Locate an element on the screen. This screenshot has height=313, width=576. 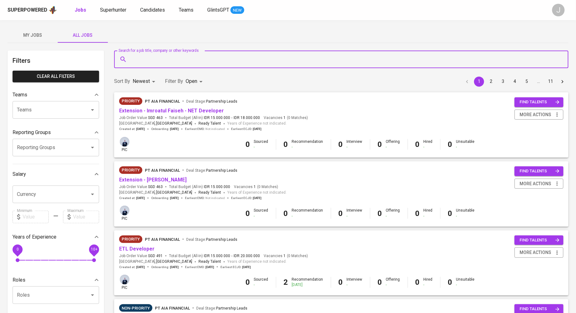
div: Hired is located at coordinates (428, 213).